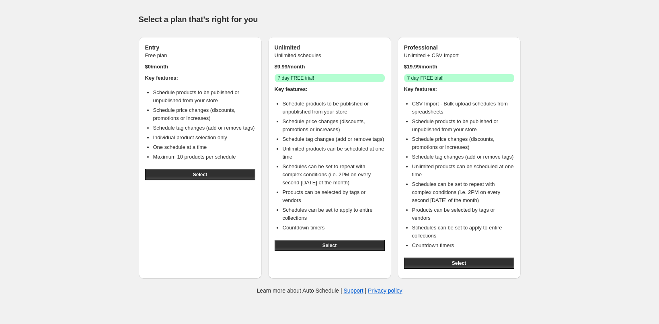 The image size is (659, 324). Describe the element at coordinates (354, 290) in the screenshot. I see `a: Support` at that location.